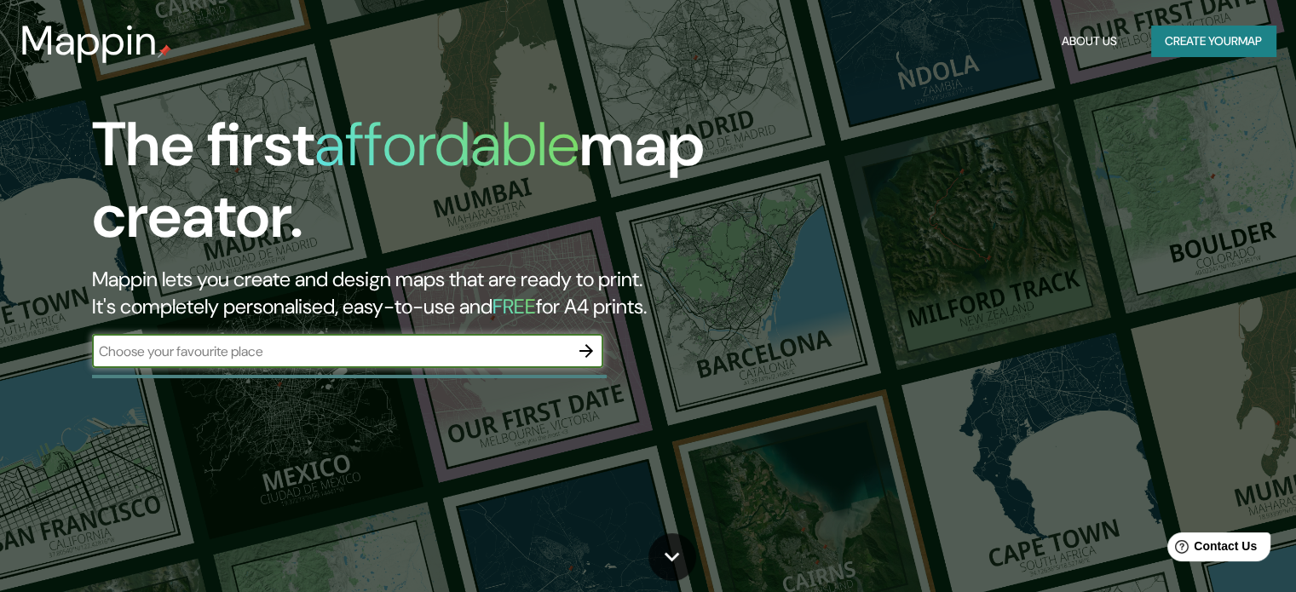 The height and width of the screenshot is (592, 1296). Describe the element at coordinates (164, 51) in the screenshot. I see `img: mappin-pin` at that location.